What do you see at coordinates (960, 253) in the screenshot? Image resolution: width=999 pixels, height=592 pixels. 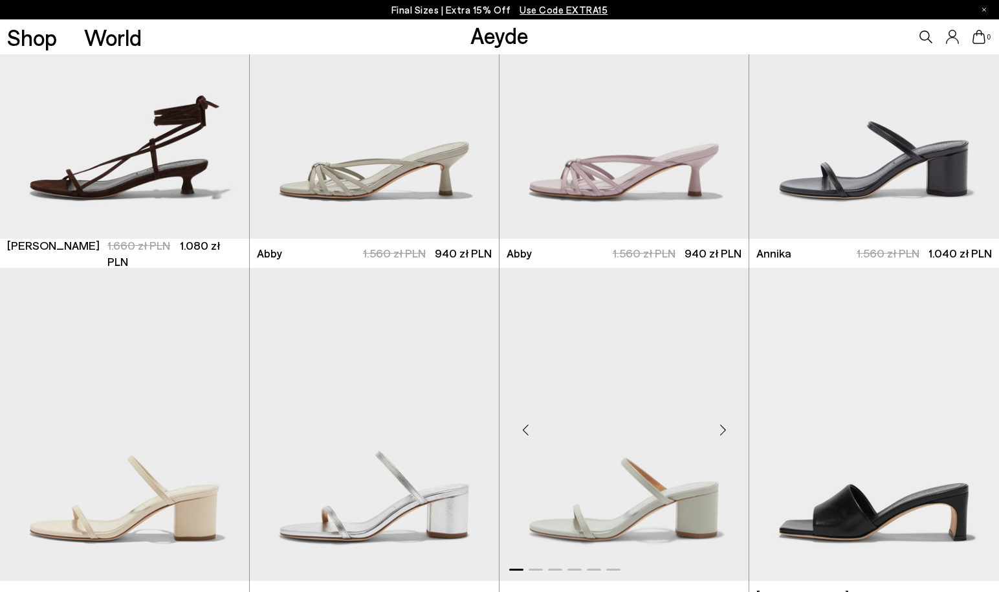 I see `span: 1.040 zł PLN` at bounding box center [960, 253].